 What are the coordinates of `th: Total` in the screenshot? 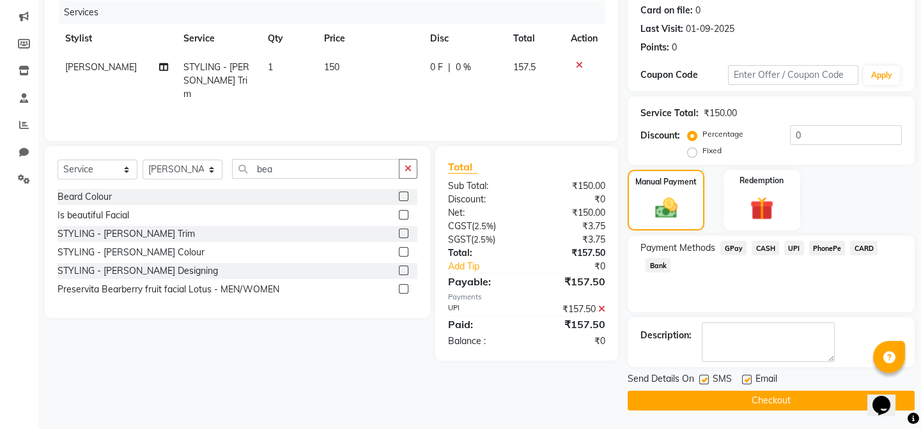 It's located at (534, 38).